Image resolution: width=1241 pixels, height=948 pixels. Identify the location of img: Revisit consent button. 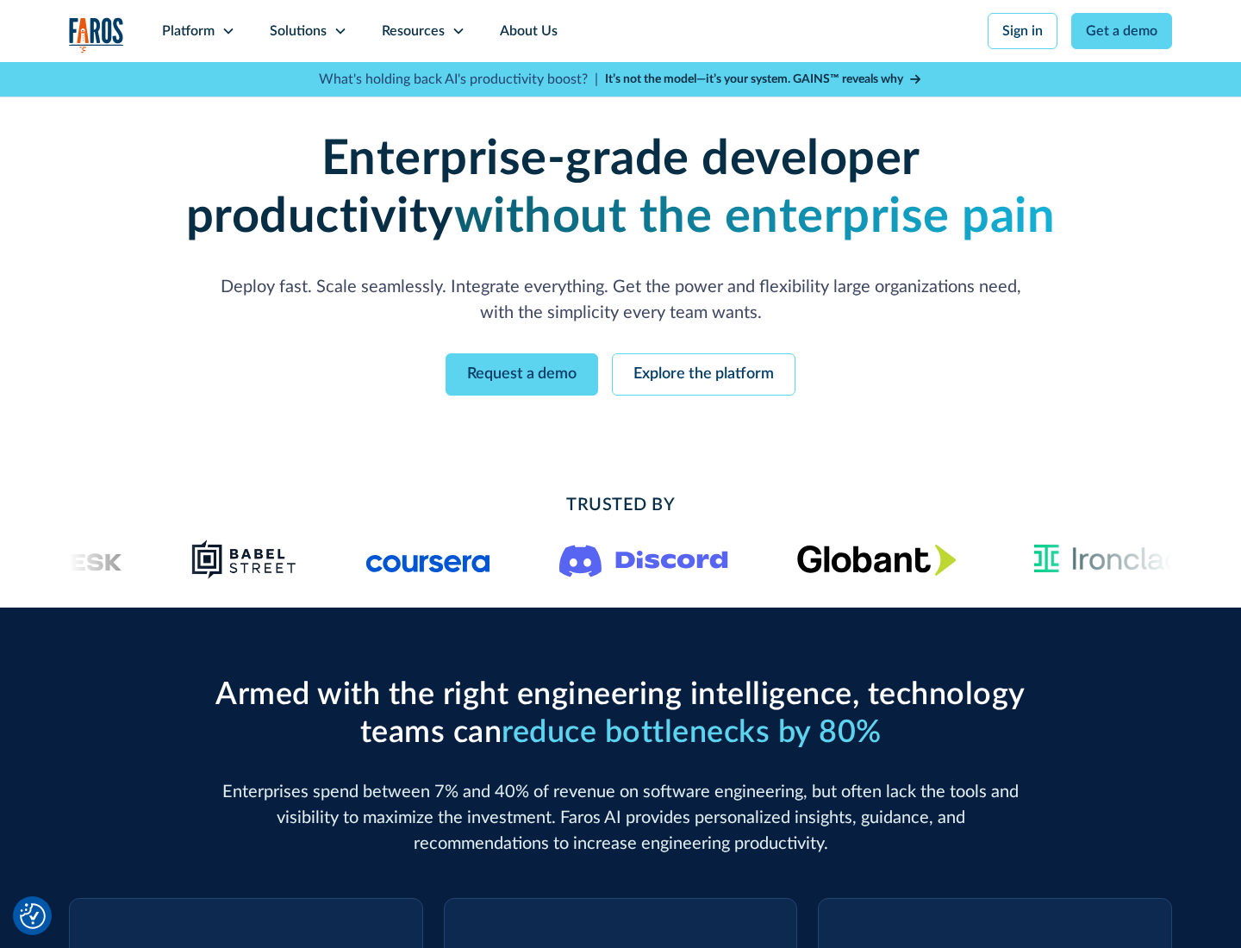
(33, 916).